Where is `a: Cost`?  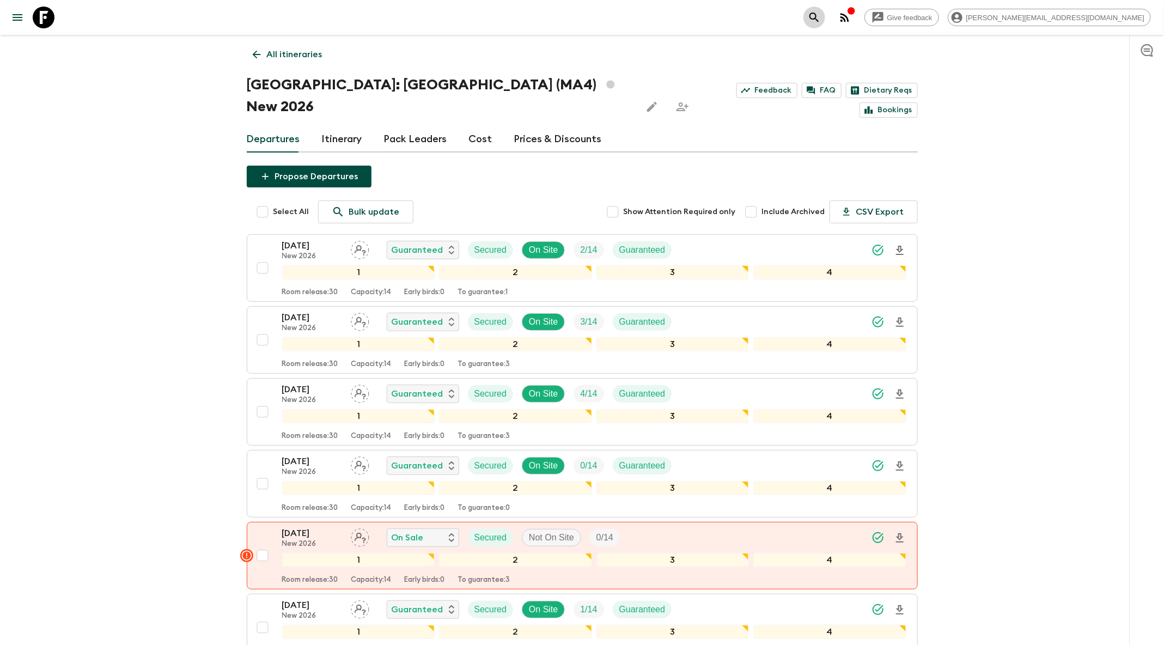 a: Cost is located at coordinates (480, 139).